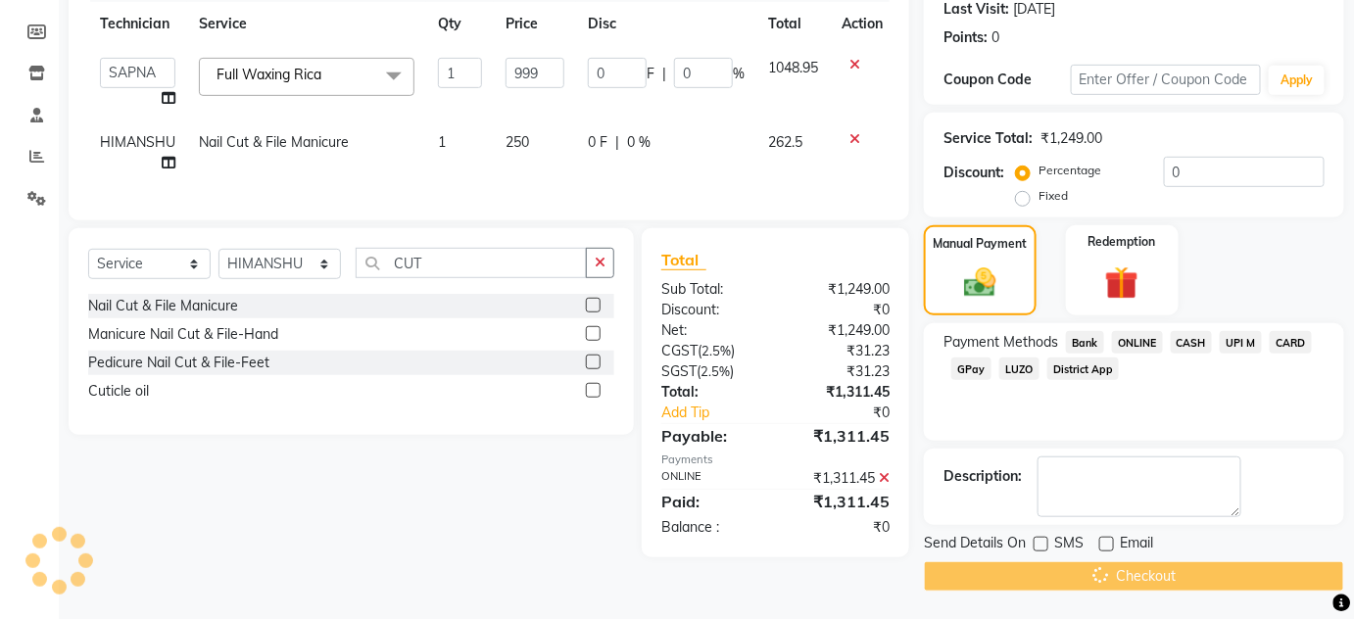 The image size is (1354, 619). What do you see at coordinates (684, 260) in the screenshot?
I see `span: Total` at bounding box center [684, 260].